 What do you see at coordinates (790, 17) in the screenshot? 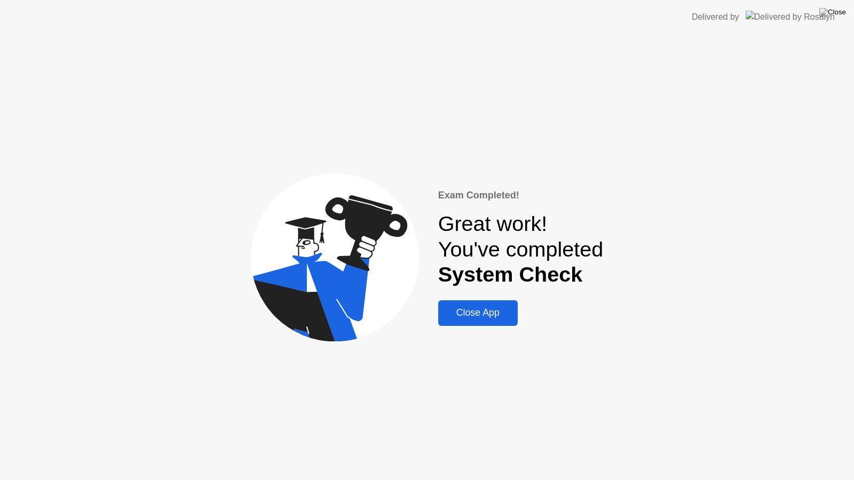
I see `img: Delivered by Rosalyn` at bounding box center [790, 17].